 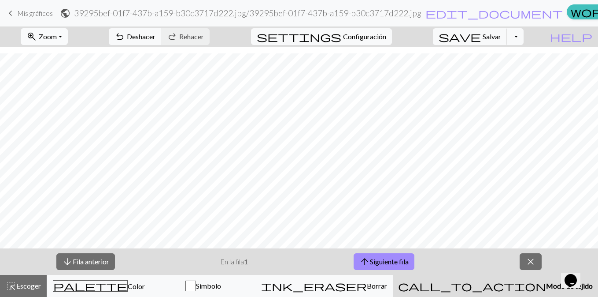 I want to click on strong: 1, so click(x=246, y=261).